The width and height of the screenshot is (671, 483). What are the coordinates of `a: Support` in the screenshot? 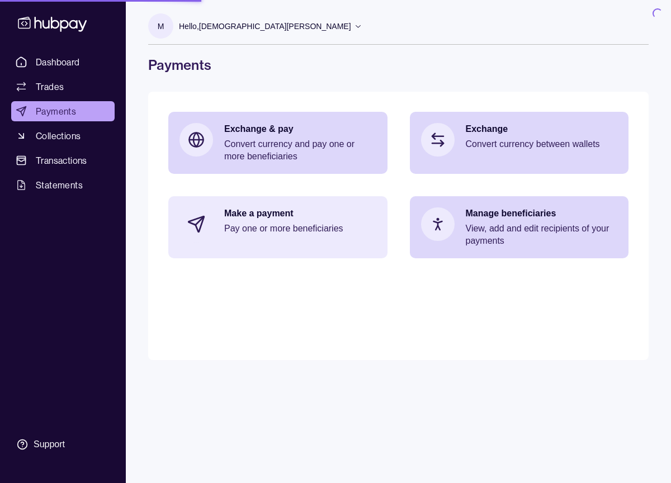 It's located at (63, 445).